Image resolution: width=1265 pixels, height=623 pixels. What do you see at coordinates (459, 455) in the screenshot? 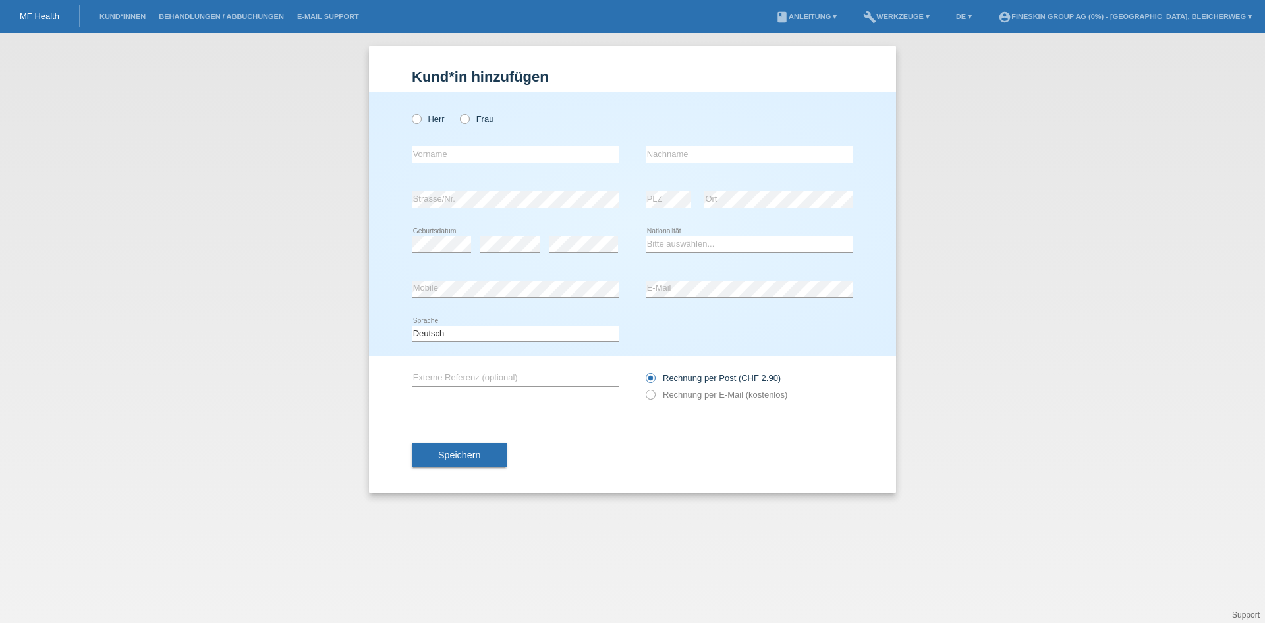
I see `span: Speichern` at bounding box center [459, 455].